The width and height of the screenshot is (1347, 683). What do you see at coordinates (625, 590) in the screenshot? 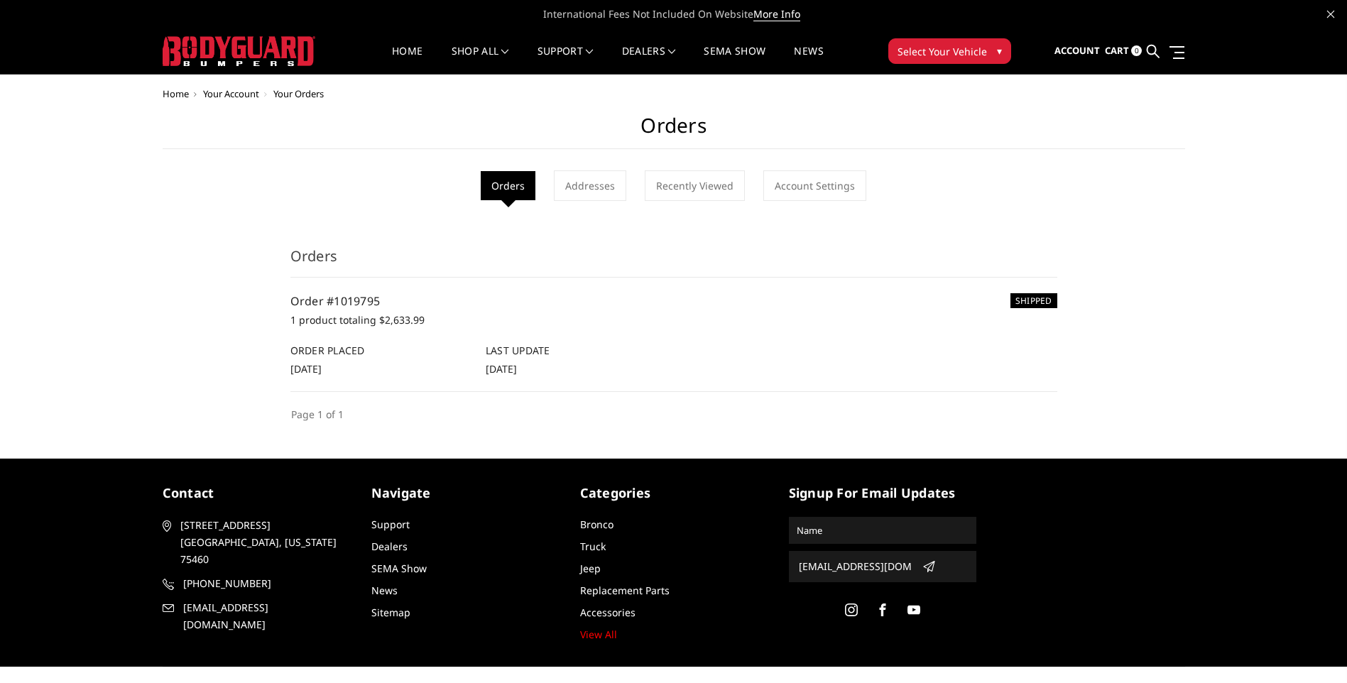
I see `a: Replacement Parts` at bounding box center [625, 590].